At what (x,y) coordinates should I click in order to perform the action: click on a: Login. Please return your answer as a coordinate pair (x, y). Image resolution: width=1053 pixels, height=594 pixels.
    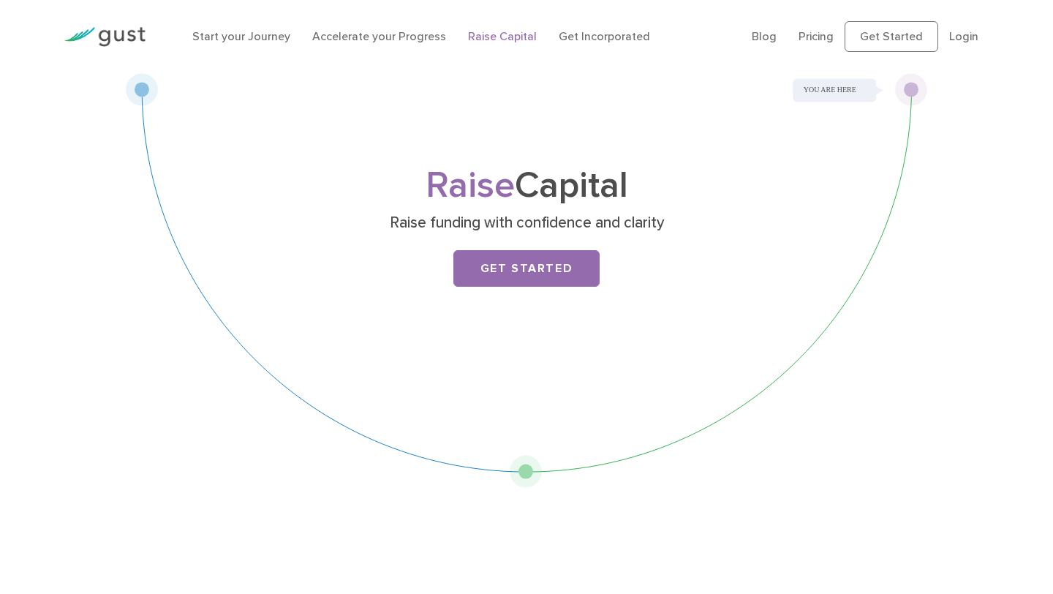
    Looking at the image, I should click on (964, 36).